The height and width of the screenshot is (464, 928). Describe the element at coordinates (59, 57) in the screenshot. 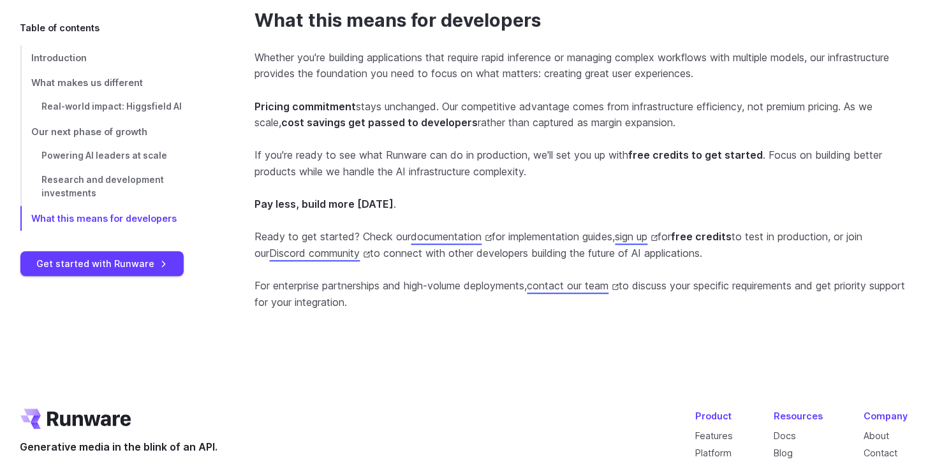

I see `span: Introduction` at that location.